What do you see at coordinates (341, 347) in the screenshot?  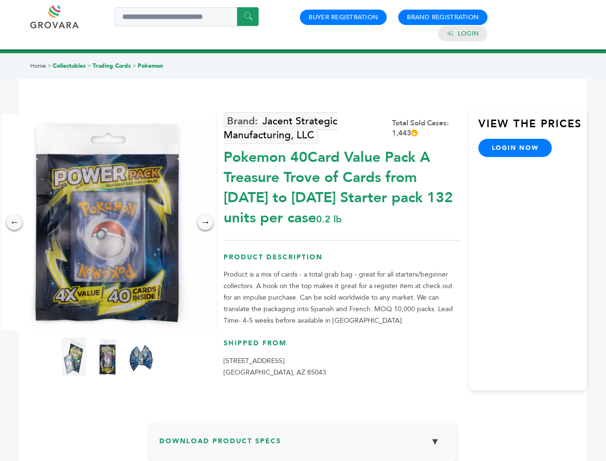 I see `h3: Shipped From` at bounding box center [341, 347].